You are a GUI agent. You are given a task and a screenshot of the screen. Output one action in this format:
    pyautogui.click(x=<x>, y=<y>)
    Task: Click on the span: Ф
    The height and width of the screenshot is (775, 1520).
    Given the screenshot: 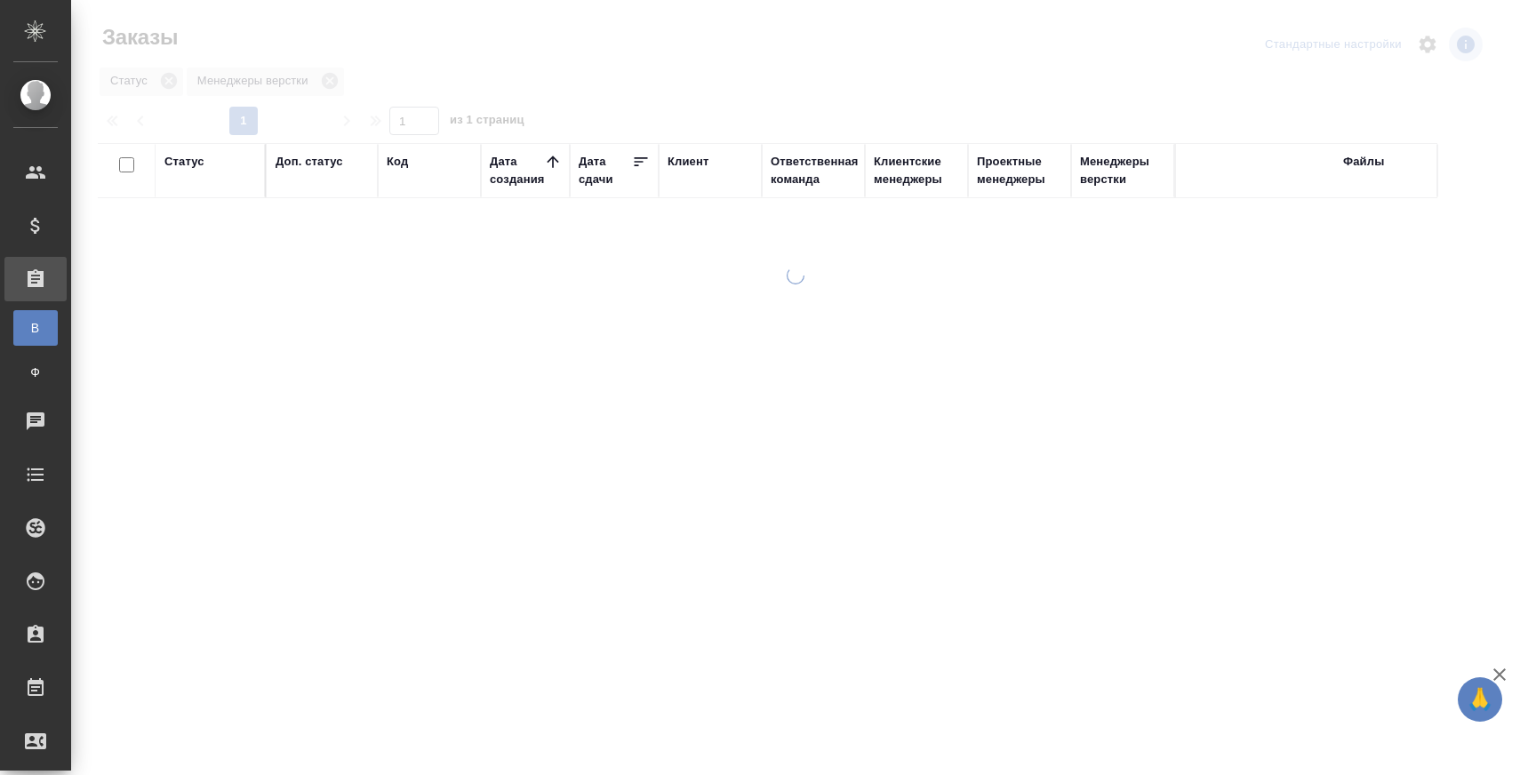 What is the action you would take?
    pyautogui.click(x=36, y=372)
    